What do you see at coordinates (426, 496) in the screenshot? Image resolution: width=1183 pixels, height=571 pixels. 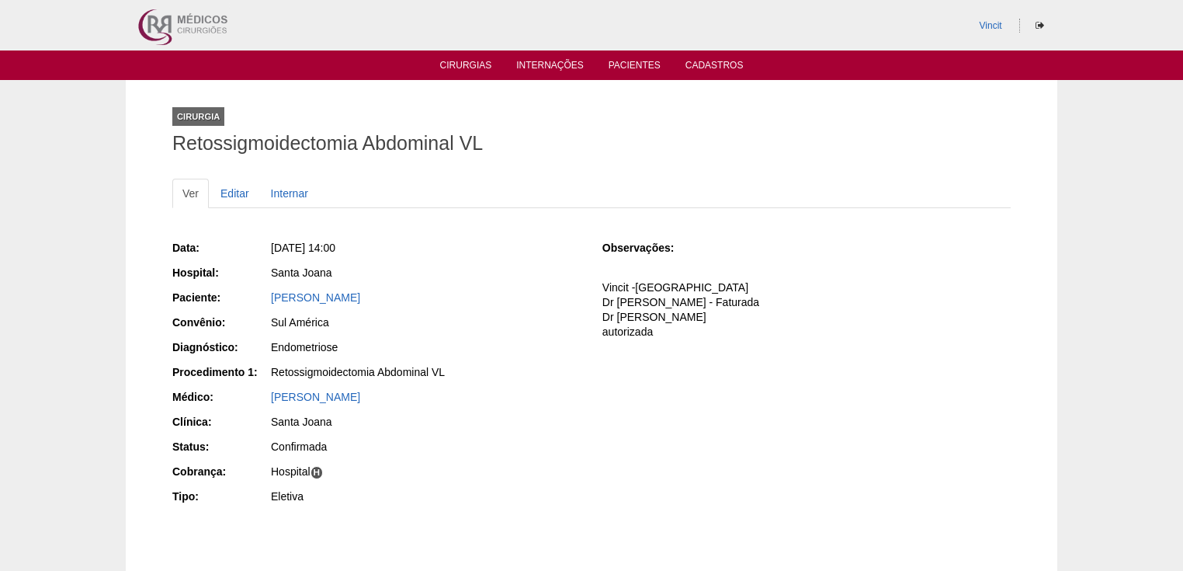 I see `div: Eletiva` at bounding box center [426, 496].